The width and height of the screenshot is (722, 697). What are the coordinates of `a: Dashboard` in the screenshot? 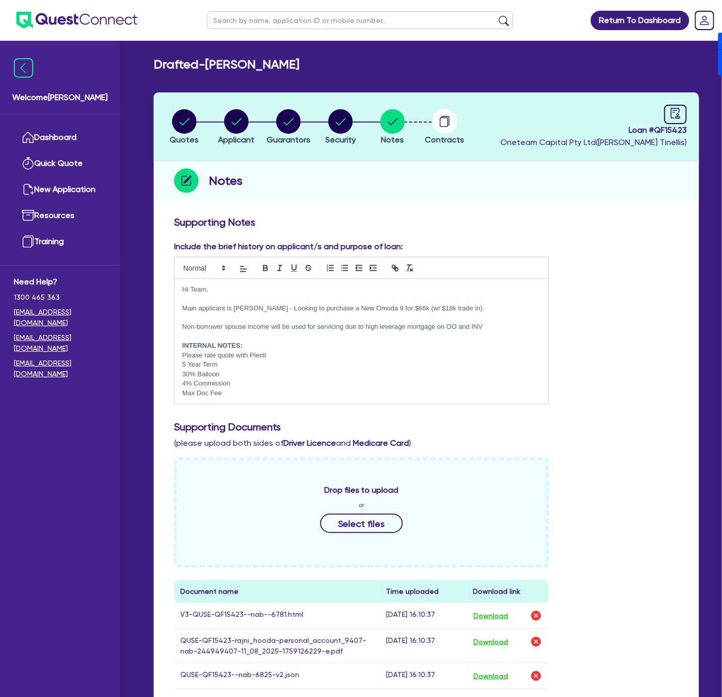 It's located at (60, 137).